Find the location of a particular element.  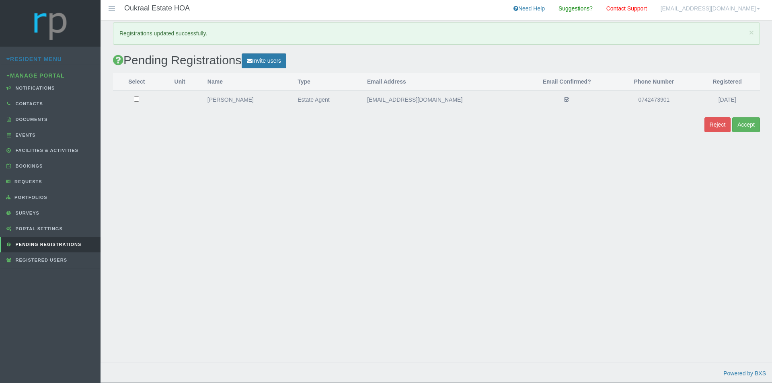

a: Powered by BXS is located at coordinates (745, 374).